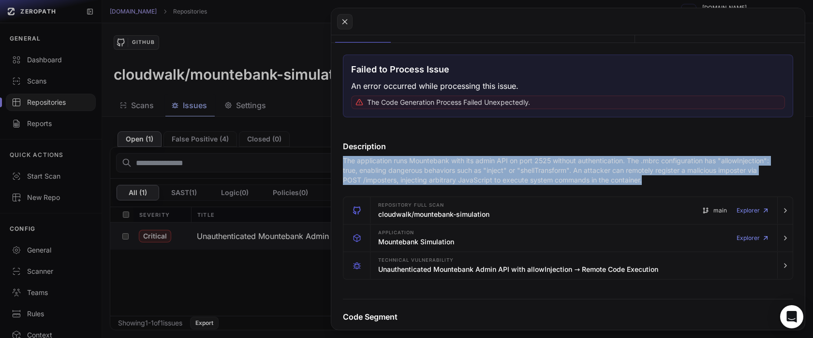 The width and height of the screenshot is (813, 338). What do you see at coordinates (567, 317) in the screenshot?
I see `h4: Code Segment` at bounding box center [567, 317].